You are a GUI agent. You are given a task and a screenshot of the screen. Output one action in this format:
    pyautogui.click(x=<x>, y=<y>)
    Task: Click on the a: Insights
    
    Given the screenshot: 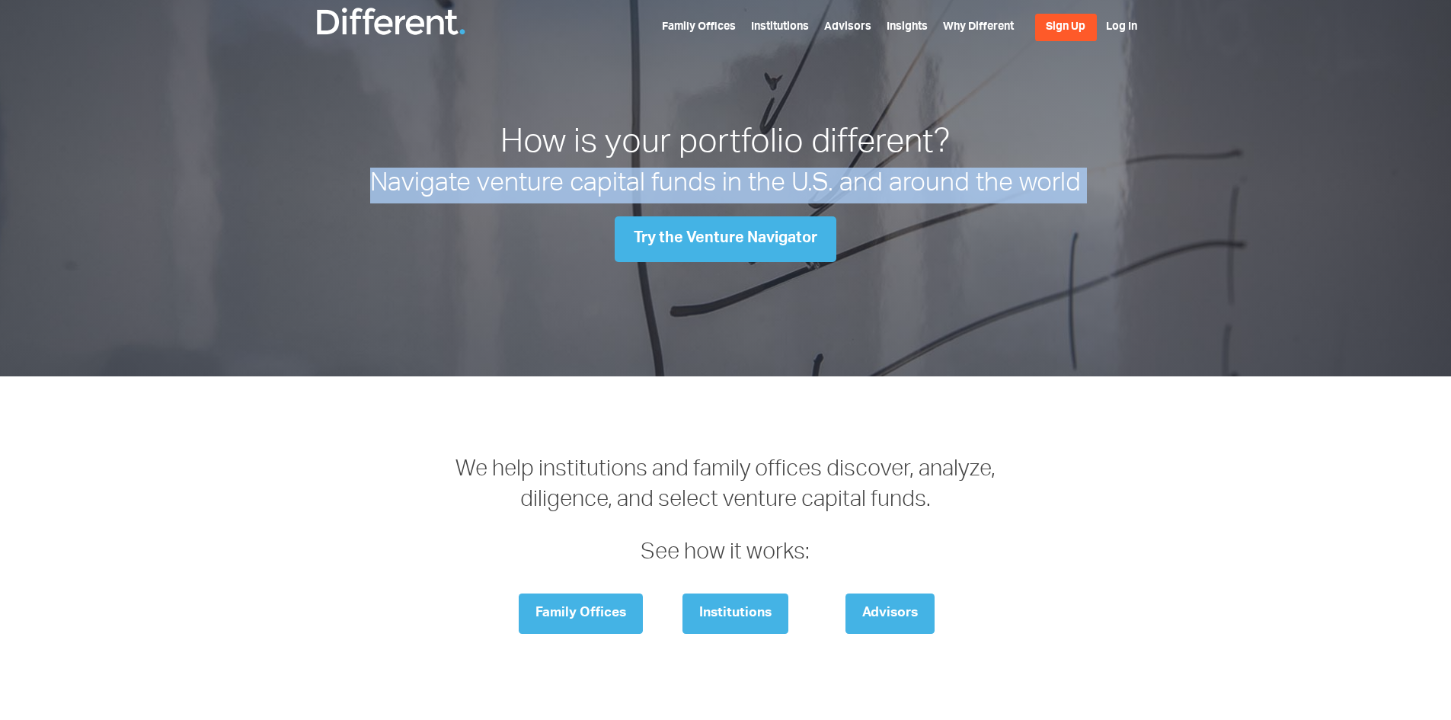 What is the action you would take?
    pyautogui.click(x=907, y=27)
    